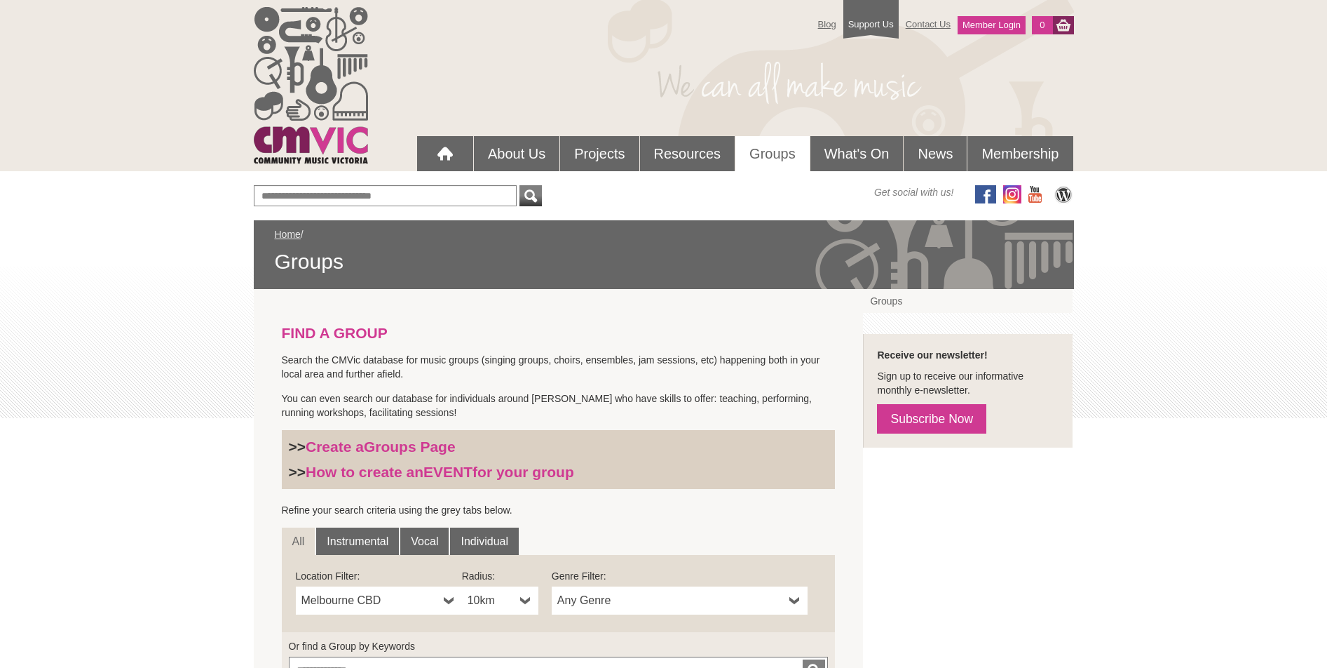 This screenshot has height=668, width=1327. I want to click on a: Member Login, so click(992, 25).